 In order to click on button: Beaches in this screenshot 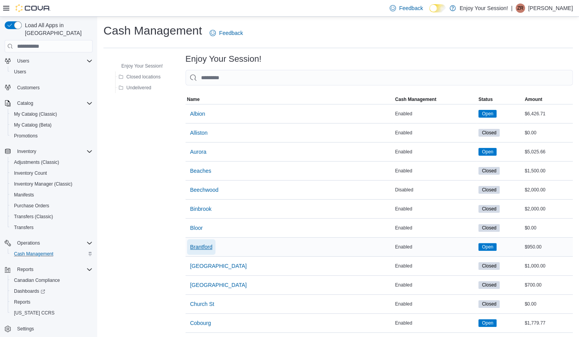, I will do `click(201, 171)`.